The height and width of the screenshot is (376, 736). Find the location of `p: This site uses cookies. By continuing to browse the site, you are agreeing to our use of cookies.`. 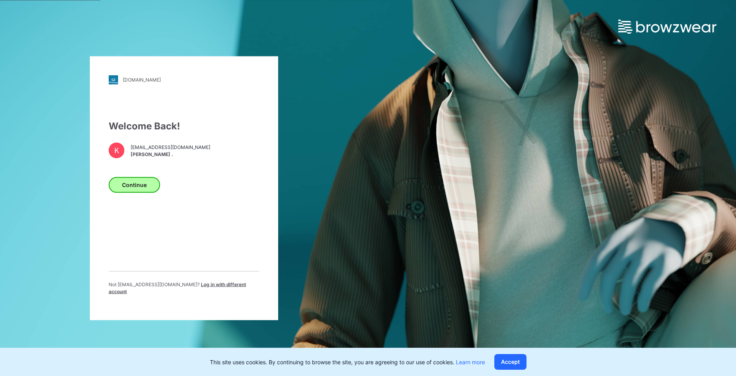

p: This site uses cookies. By continuing to browse the site, you are agreeing to our use of cookies. is located at coordinates (347, 362).